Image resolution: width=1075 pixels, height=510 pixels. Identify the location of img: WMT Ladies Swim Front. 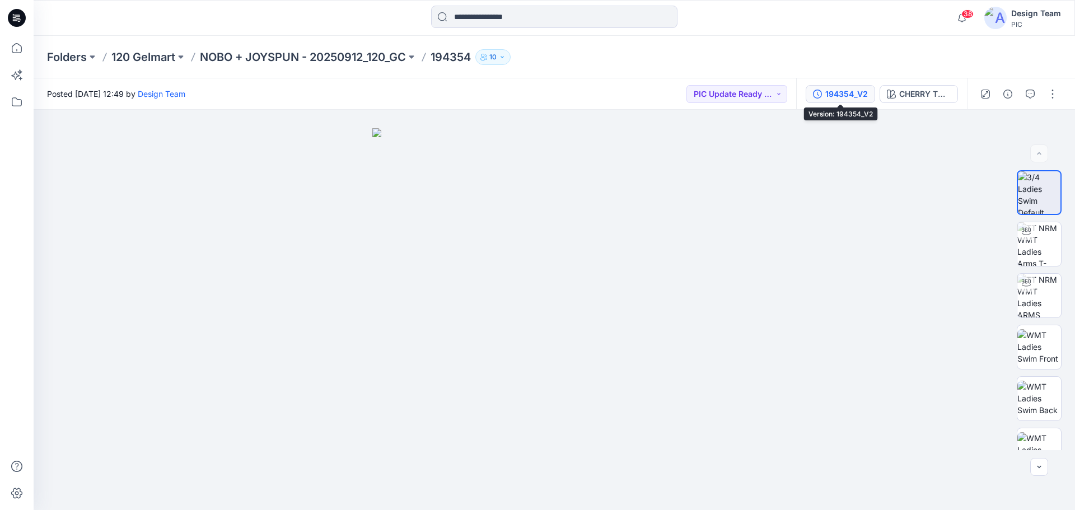
(1039, 347).